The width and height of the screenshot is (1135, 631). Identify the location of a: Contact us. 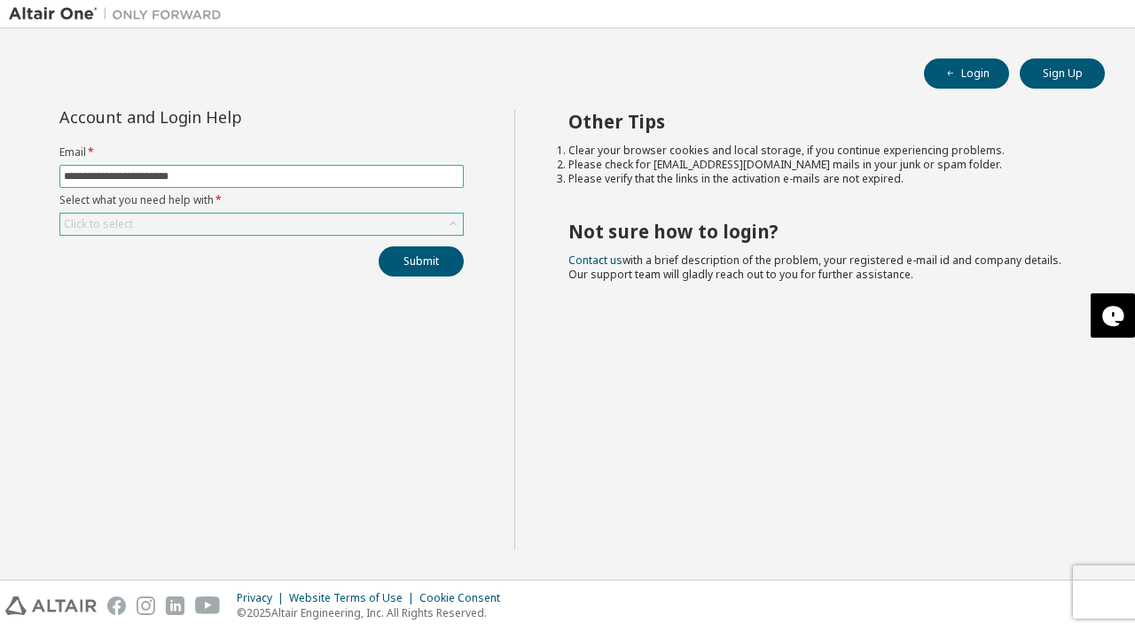
(595, 260).